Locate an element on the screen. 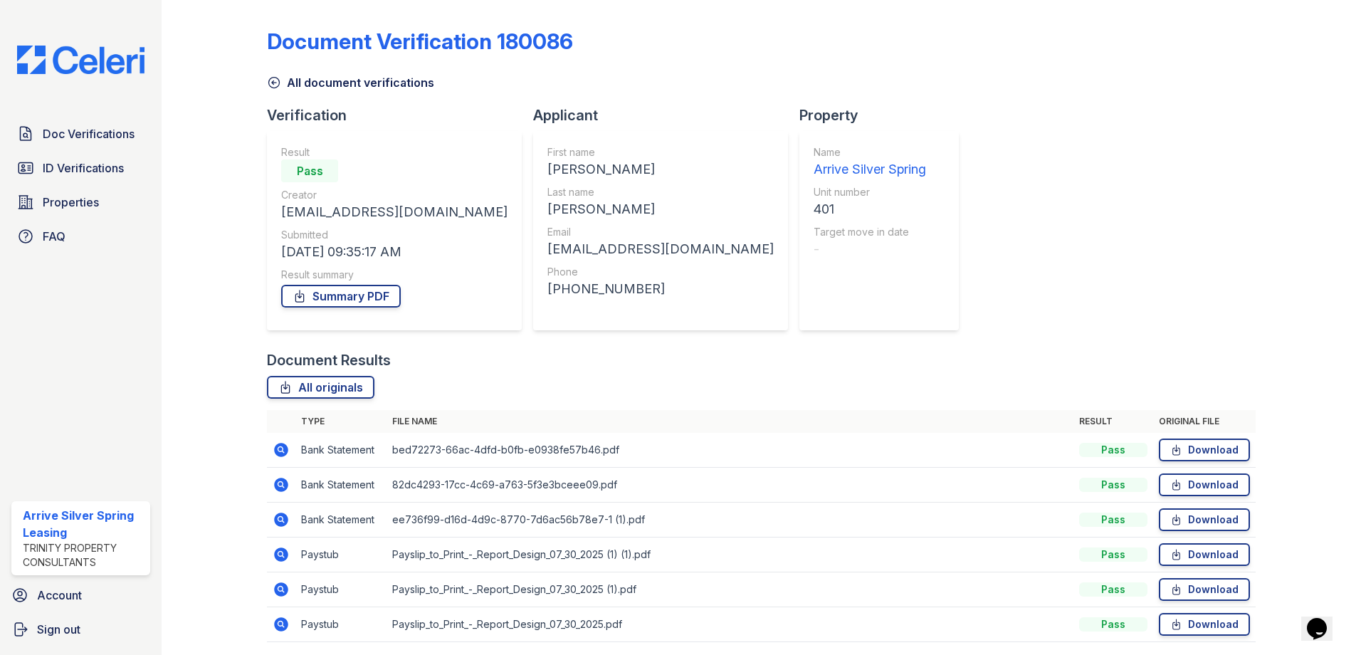  div: Arrive Silver Spring is located at coordinates (870, 169).